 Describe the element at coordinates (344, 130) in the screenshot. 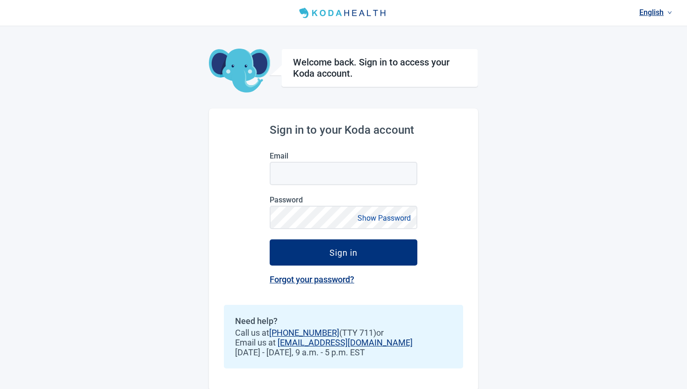

I see `h2: Sign in to your Koda account` at that location.